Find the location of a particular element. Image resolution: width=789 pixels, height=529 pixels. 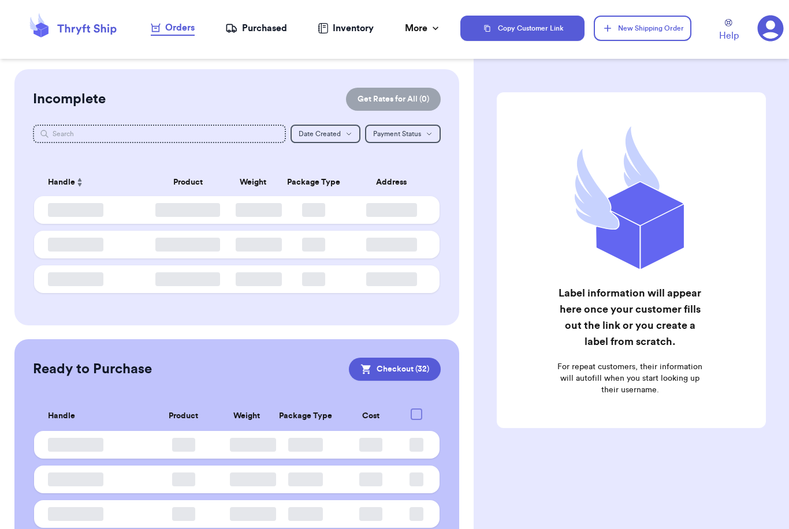

button: Payment Status is located at coordinates (402, 134).